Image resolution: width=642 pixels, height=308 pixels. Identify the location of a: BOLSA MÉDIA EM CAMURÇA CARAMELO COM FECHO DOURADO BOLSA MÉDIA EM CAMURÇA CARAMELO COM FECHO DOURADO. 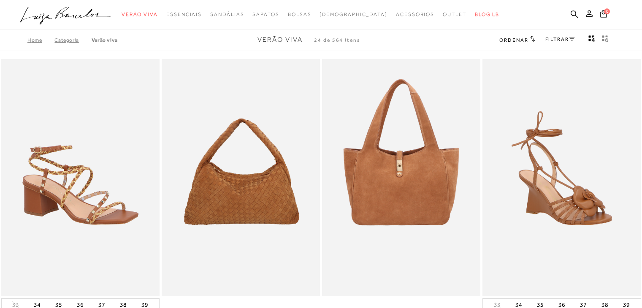
(401, 178).